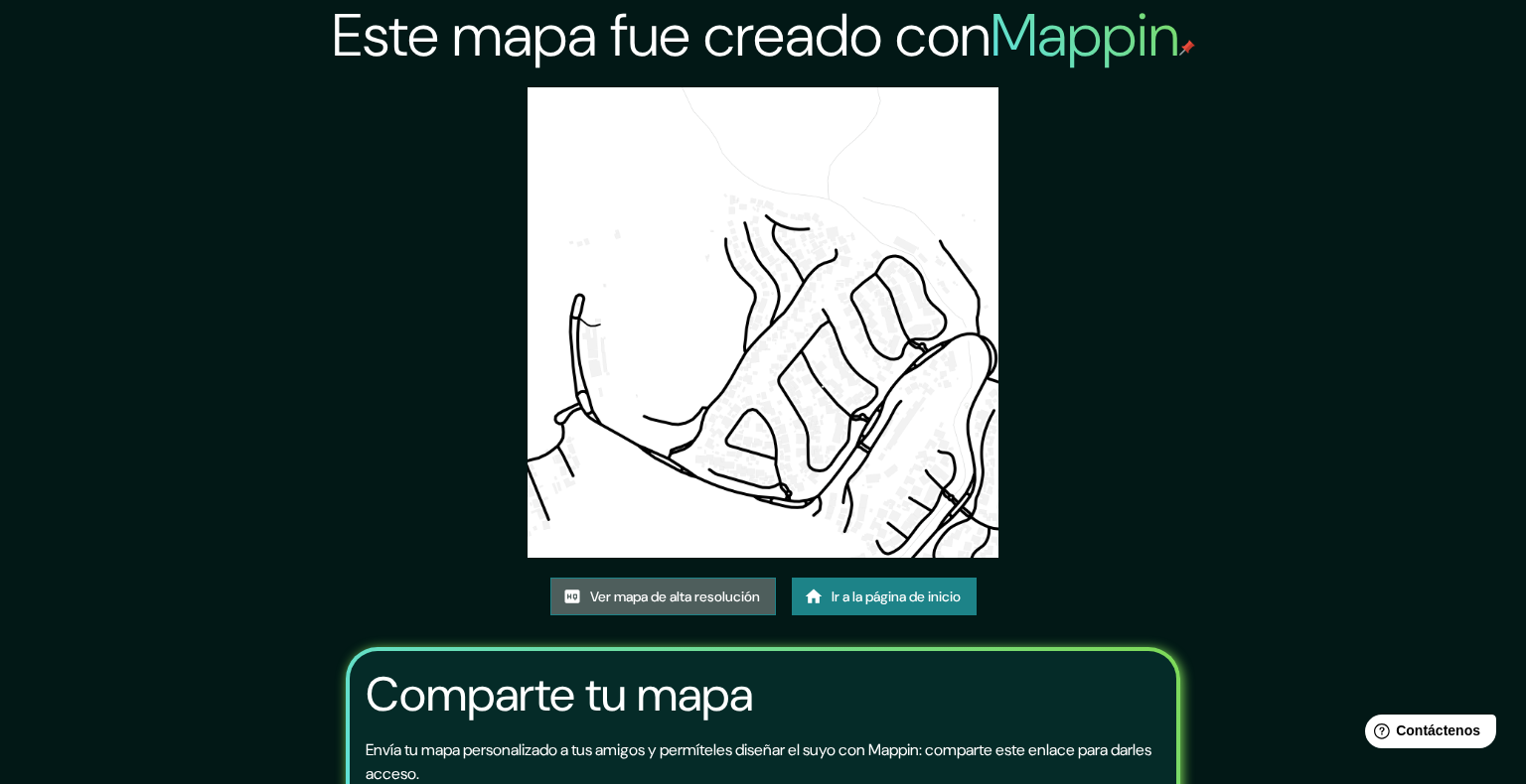 Image resolution: width=1526 pixels, height=784 pixels. What do you see at coordinates (674, 596) in the screenshot?
I see `font: Ver mapa de alta resolución` at bounding box center [674, 596].